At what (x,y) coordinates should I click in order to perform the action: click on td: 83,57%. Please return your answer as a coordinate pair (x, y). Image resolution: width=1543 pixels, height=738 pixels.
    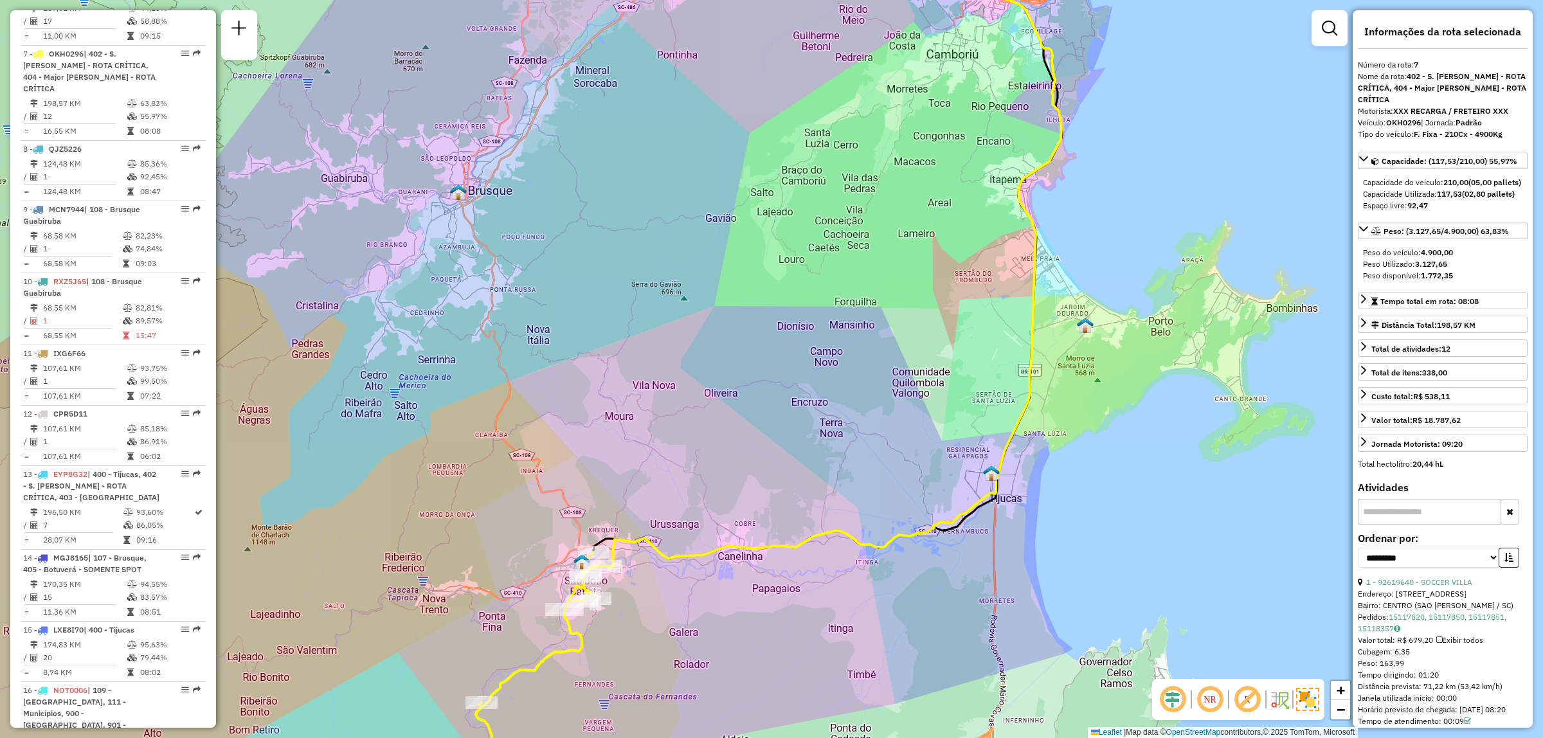
    Looking at the image, I should click on (170, 597).